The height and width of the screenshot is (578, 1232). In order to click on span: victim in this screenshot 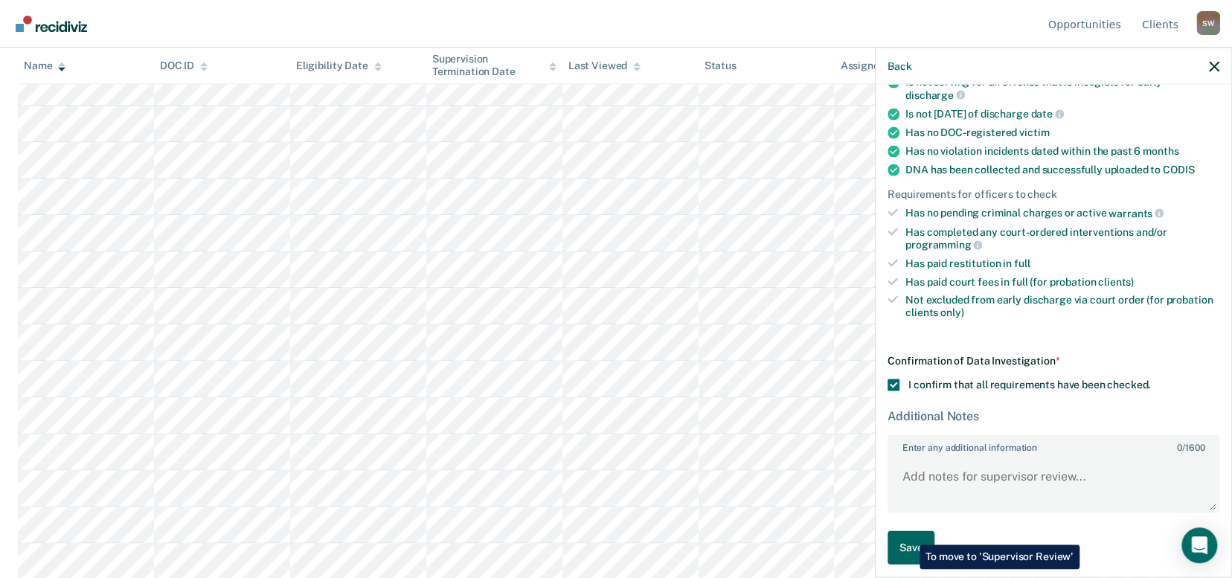, I will do `click(1034, 132)`.